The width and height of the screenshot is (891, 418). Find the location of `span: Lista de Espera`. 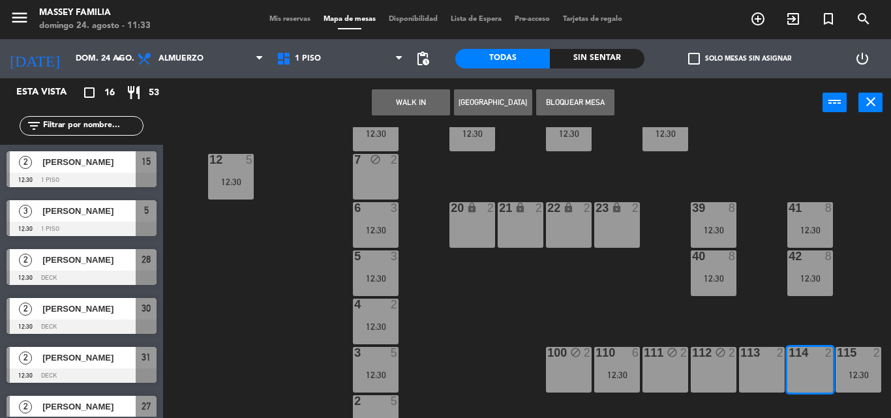

span: Lista de Espera is located at coordinates (476, 19).